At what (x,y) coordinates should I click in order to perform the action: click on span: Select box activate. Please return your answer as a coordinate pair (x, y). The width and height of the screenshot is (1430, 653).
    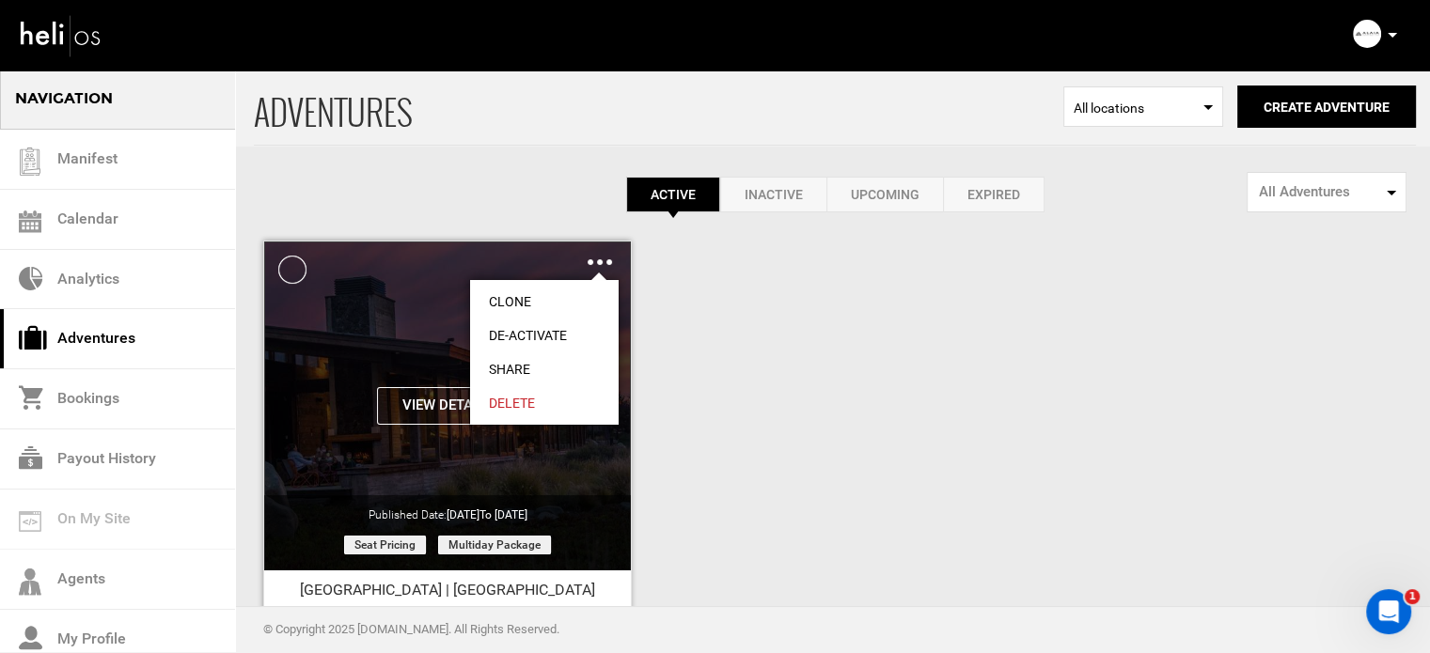
    Looking at the image, I should click on (1143, 106).